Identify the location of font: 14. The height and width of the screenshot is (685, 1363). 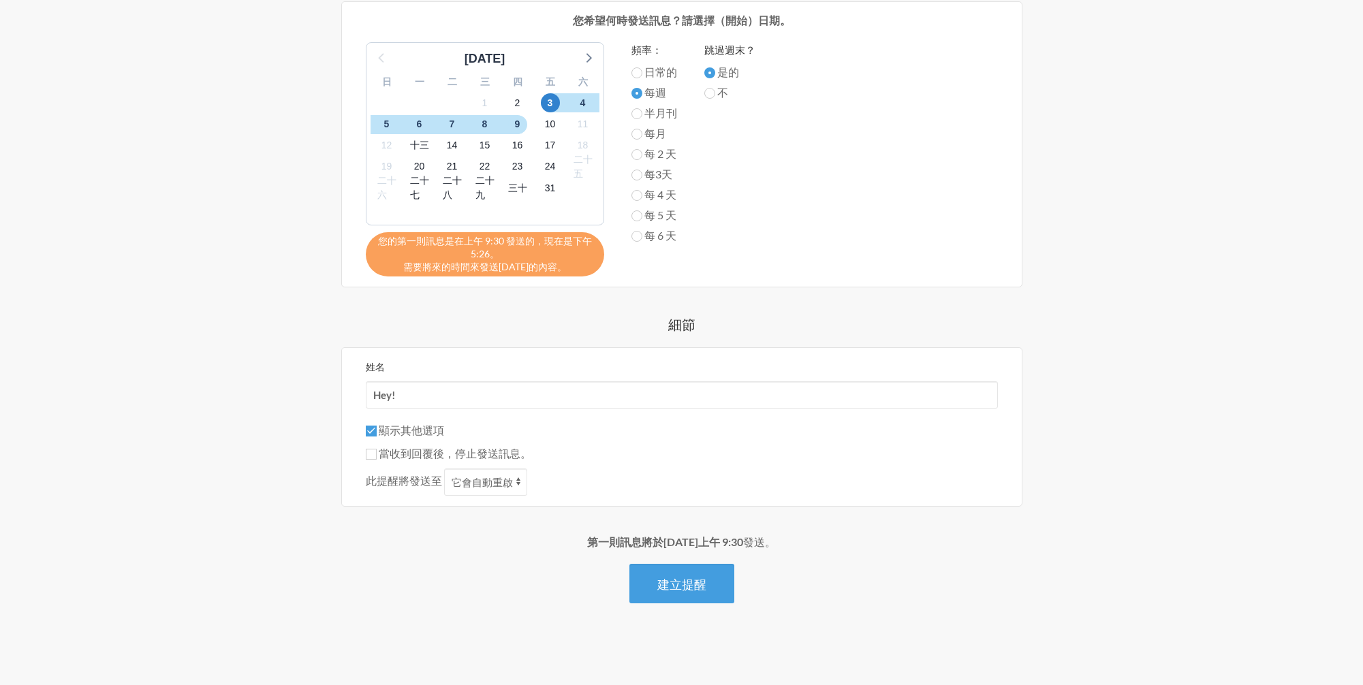
(452, 145).